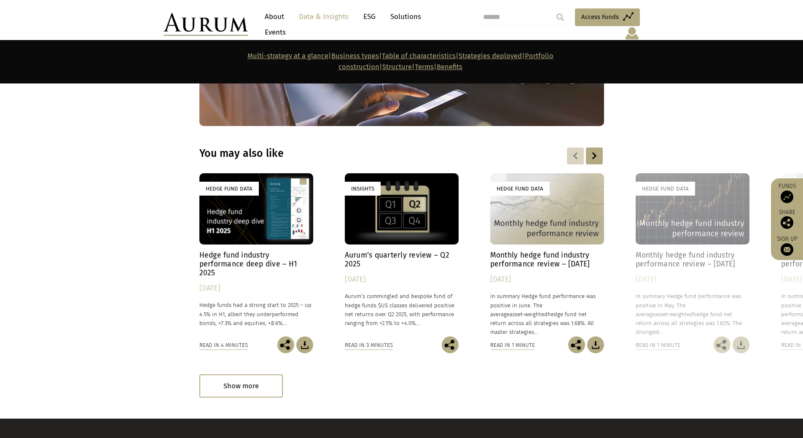 The image size is (803, 438). Describe the element at coordinates (369, 345) in the screenshot. I see `div: Read in 3 minutes` at that location.